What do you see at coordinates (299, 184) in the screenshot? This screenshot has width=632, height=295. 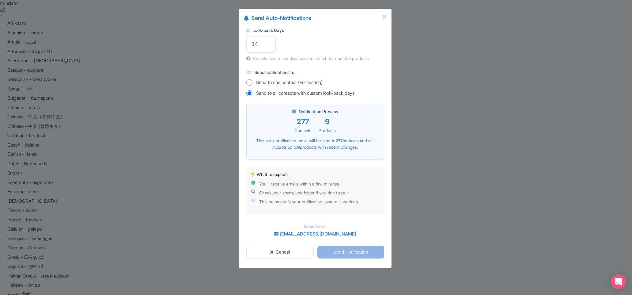 I see `span: You'll receive emails within a few minutes` at bounding box center [299, 184].